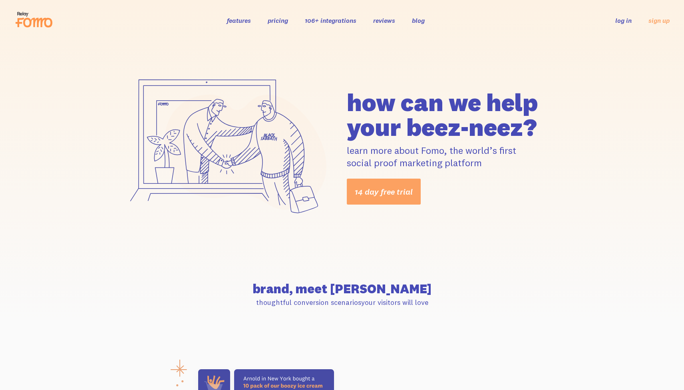 This screenshot has width=684, height=390. I want to click on a: reviews, so click(384, 20).